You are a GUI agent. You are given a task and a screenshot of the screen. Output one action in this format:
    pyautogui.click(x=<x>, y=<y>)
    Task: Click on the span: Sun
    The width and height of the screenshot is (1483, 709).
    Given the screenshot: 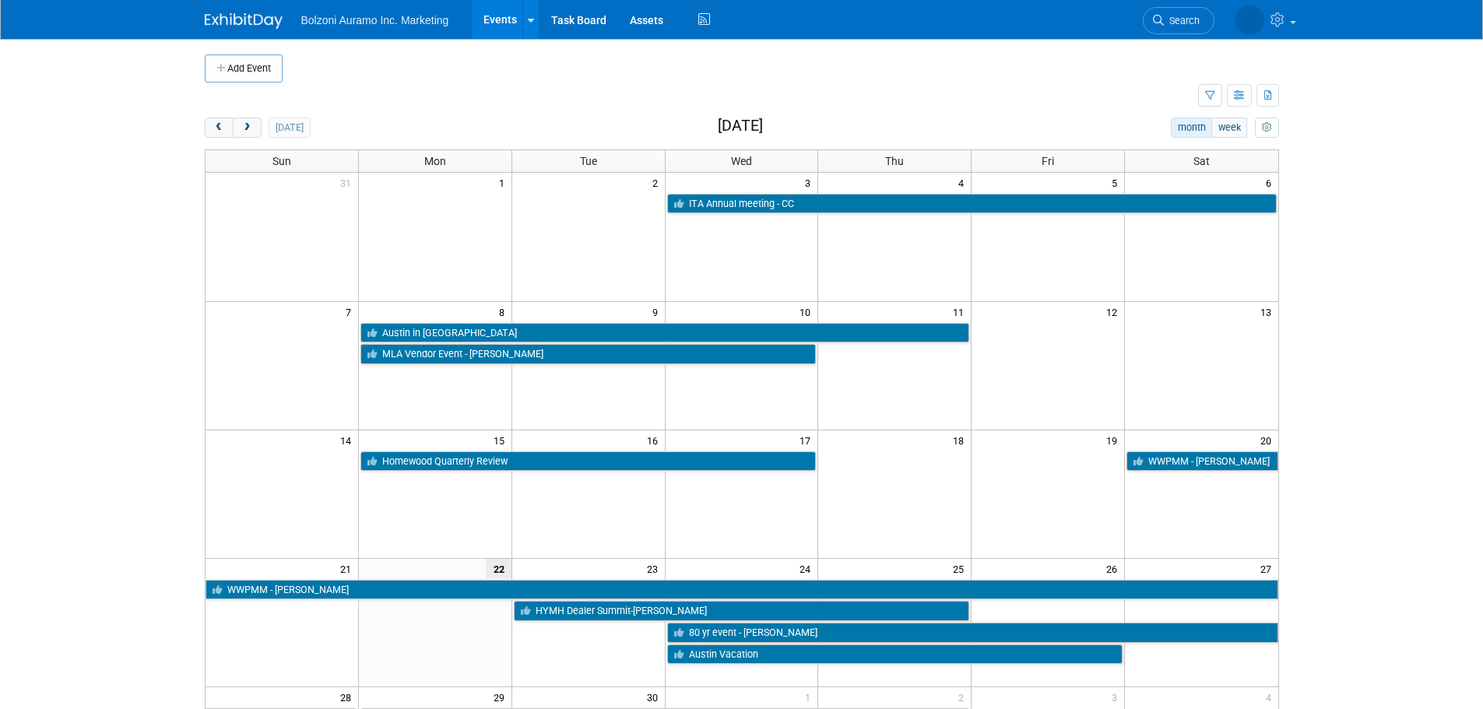 What is the action you would take?
    pyautogui.click(x=282, y=161)
    